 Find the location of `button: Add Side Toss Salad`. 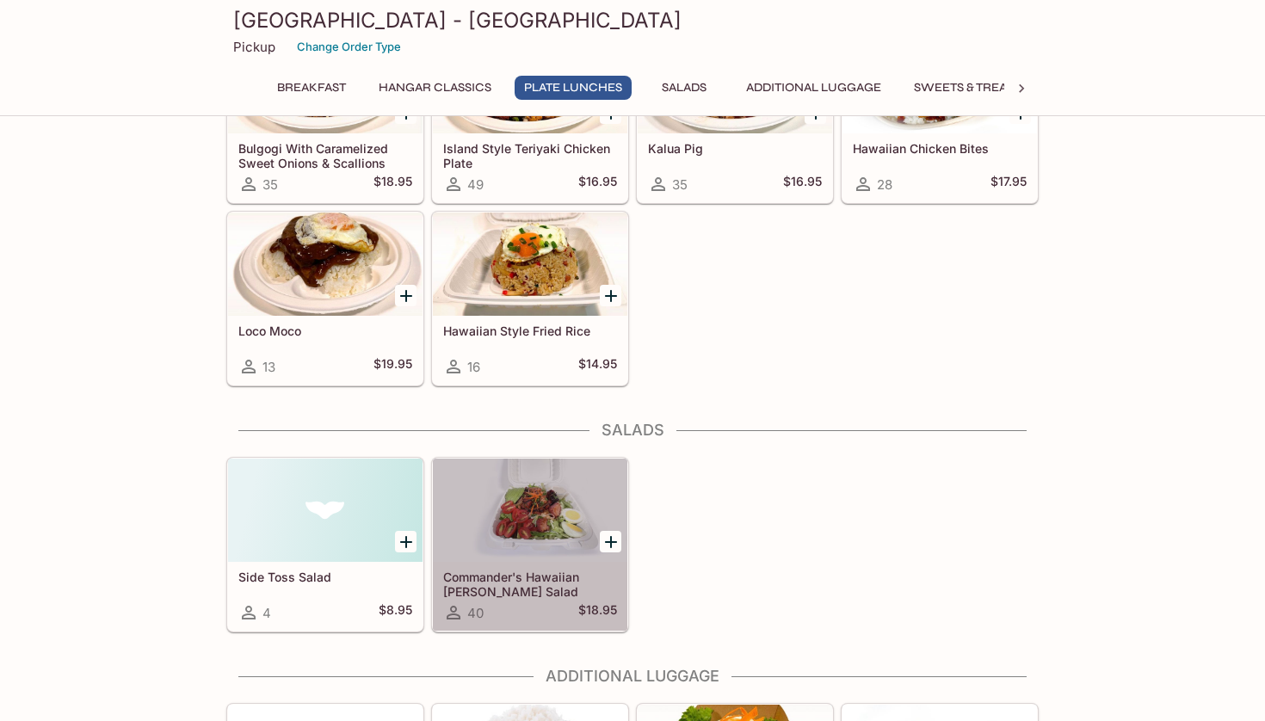

button: Add Side Toss Salad is located at coordinates (405, 541).